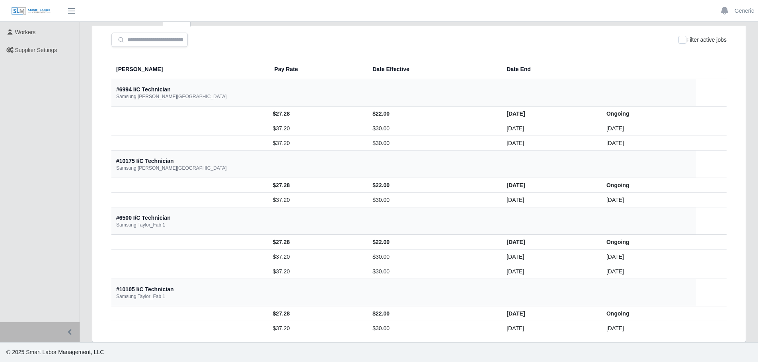 The height and width of the screenshot is (362, 758). What do you see at coordinates (317, 69) in the screenshot?
I see `th: Pay Rate` at bounding box center [317, 69].